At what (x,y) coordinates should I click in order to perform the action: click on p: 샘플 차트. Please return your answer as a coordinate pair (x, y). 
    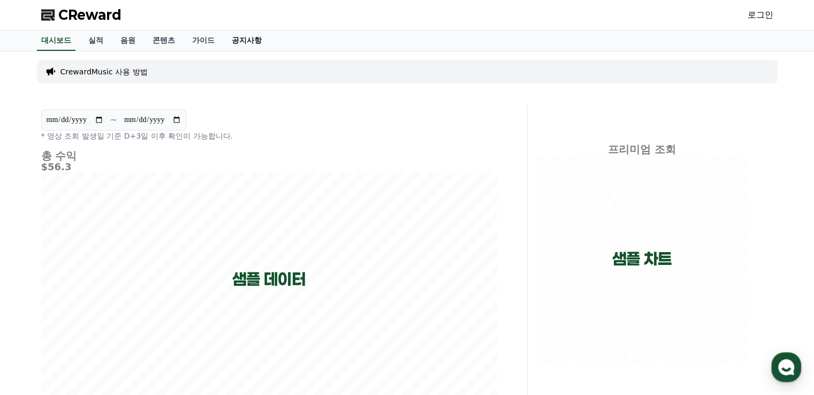
    Looking at the image, I should click on (642, 259).